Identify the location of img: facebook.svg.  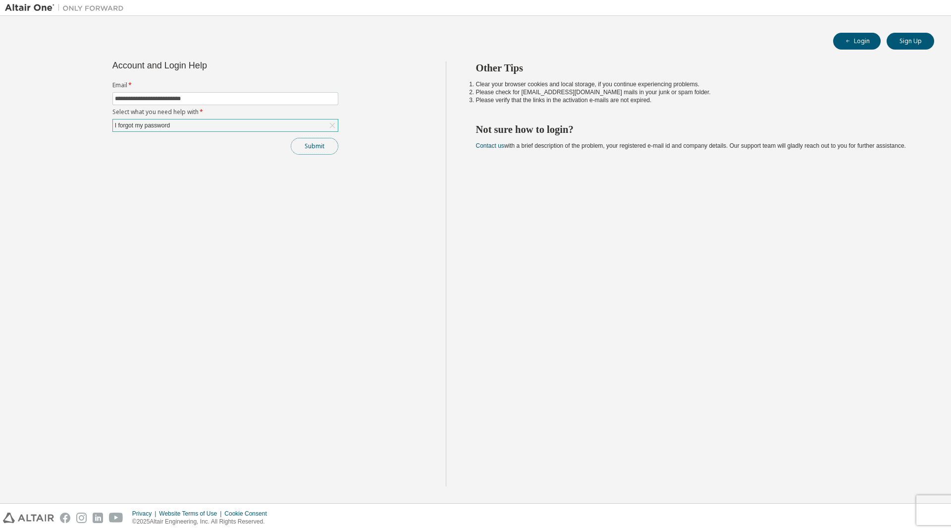
(65, 517).